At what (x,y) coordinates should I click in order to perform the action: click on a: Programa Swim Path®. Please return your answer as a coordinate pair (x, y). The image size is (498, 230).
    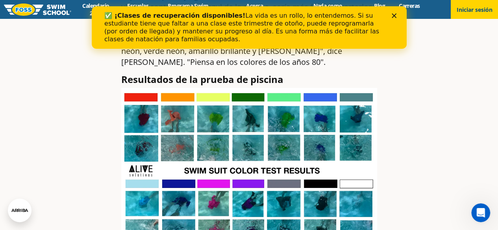
    Looking at the image, I should click on (188, 9).